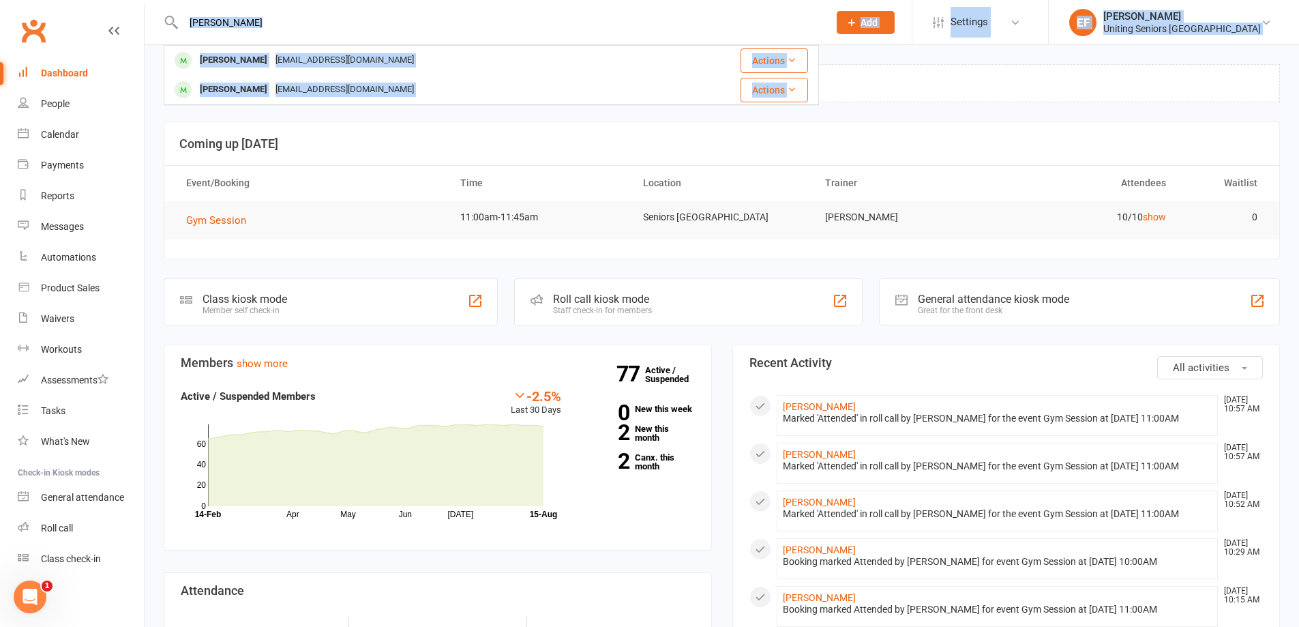  I want to click on span: Settings, so click(969, 22).